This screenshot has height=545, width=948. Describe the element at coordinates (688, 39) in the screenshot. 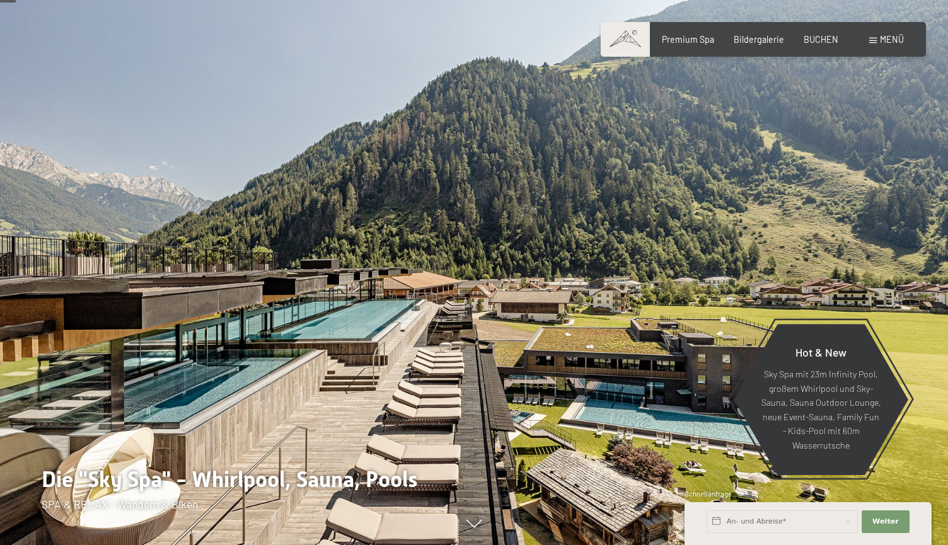

I see `span: Premium Spa` at that location.